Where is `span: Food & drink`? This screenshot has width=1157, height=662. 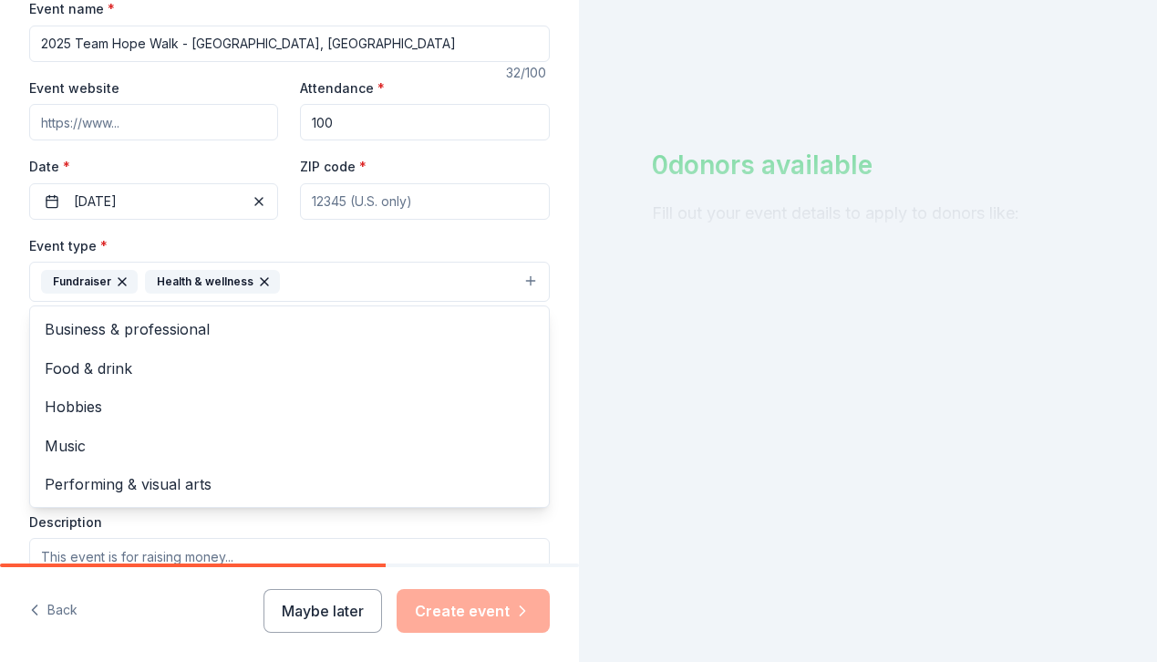 span: Food & drink is located at coordinates (289, 368).